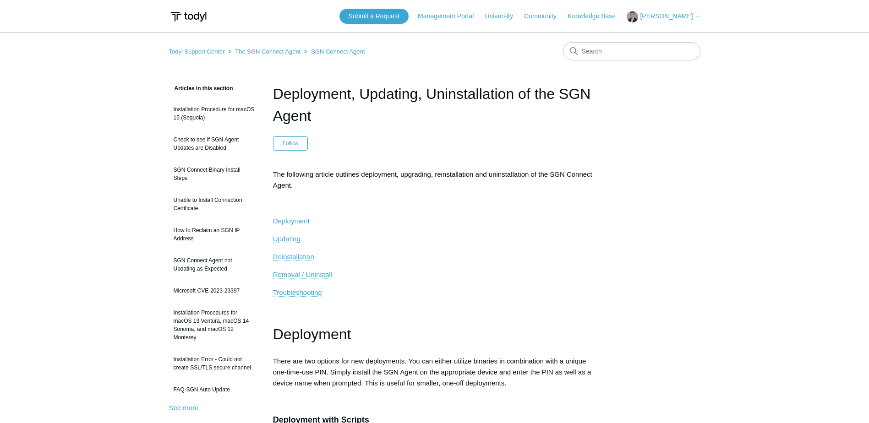  I want to click on a: Installation Procedures for macOS 13 Ventura, macOS 14 Sonoma, and macOS 12 Monterey, so click(214, 325).